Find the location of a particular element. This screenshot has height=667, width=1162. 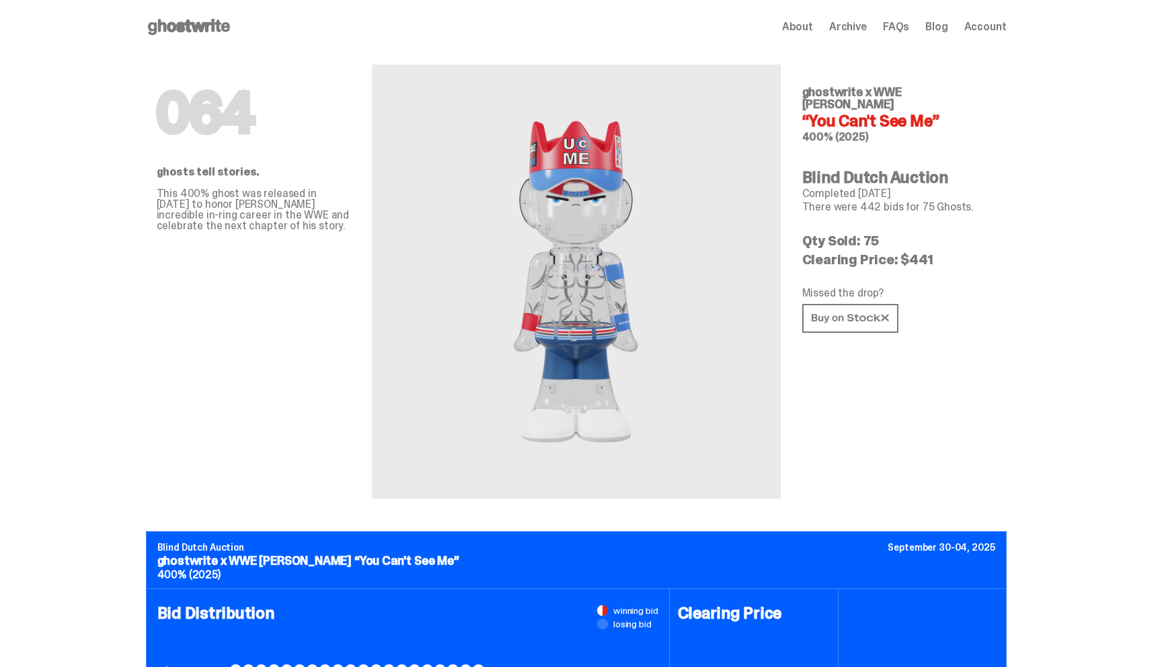

p: Qty Sold: 75 is located at coordinates (899, 241).